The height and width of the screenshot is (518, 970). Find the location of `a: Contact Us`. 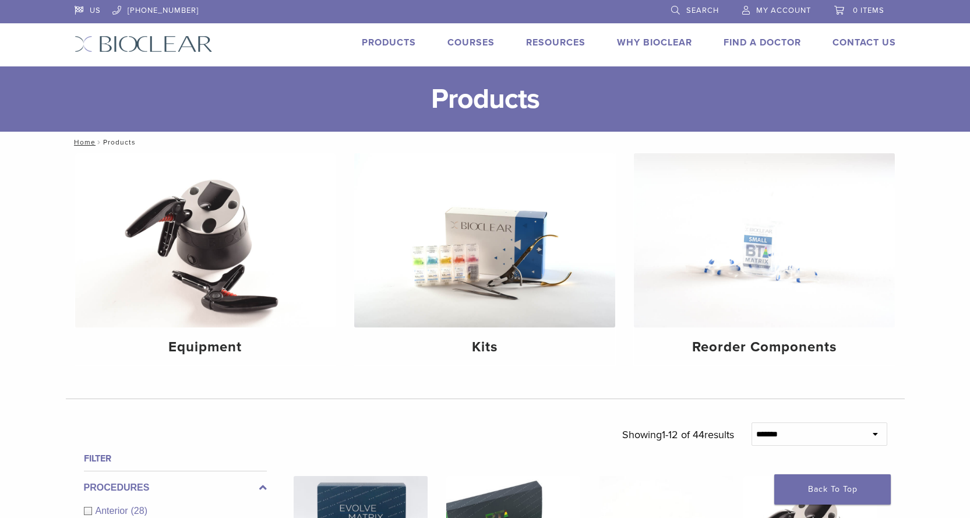

a: Contact Us is located at coordinates (864, 43).